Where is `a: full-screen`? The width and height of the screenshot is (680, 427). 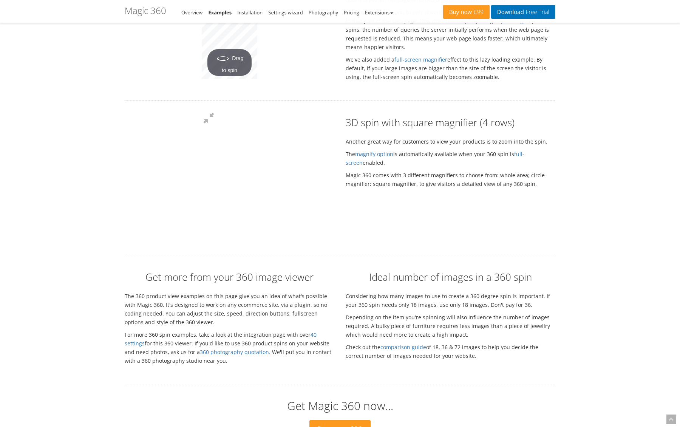 a: full-screen is located at coordinates (435, 158).